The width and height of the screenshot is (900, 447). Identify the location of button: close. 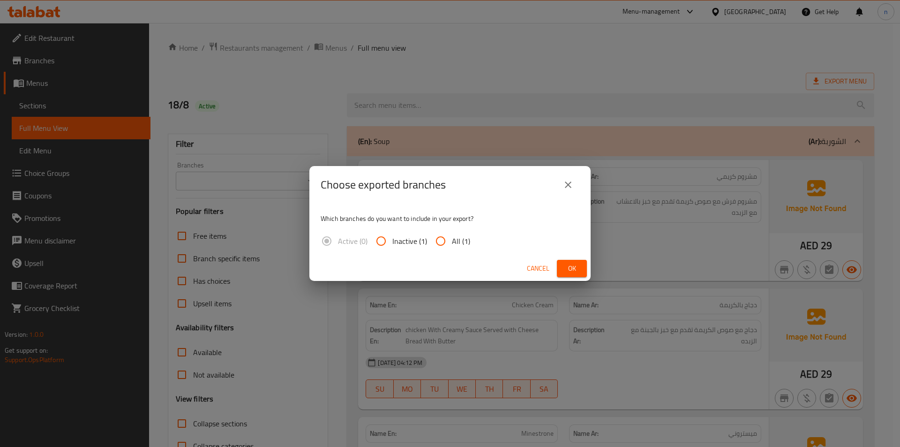
(568, 185).